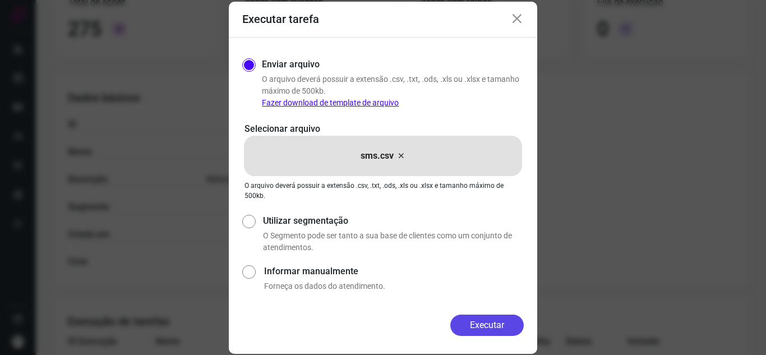  I want to click on label: Informar manualmente, so click(394, 271).